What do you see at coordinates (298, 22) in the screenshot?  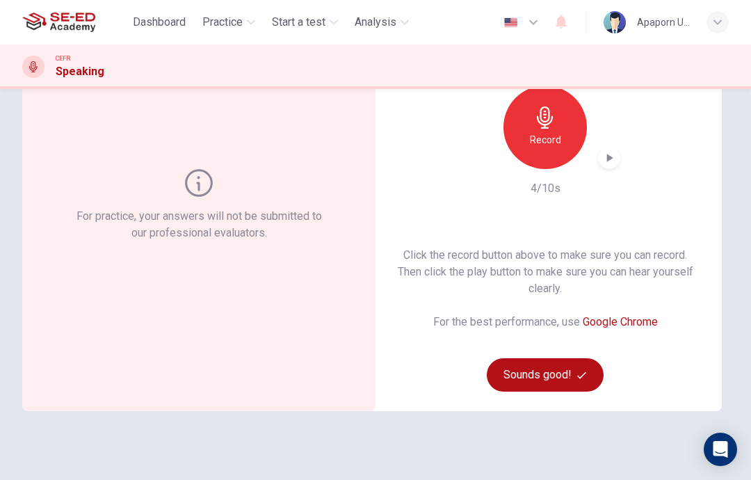 I see `span: Start a test` at bounding box center [298, 22].